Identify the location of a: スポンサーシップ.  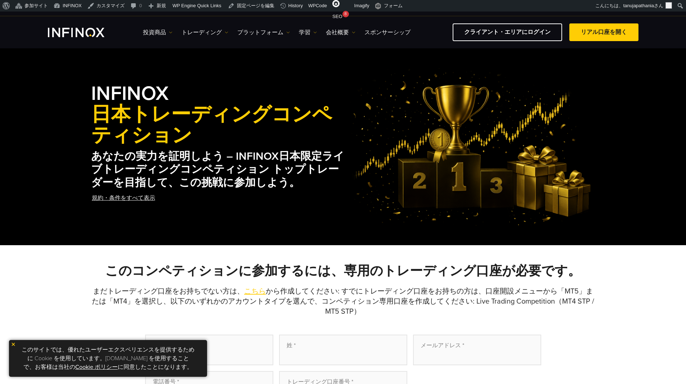
(387, 32).